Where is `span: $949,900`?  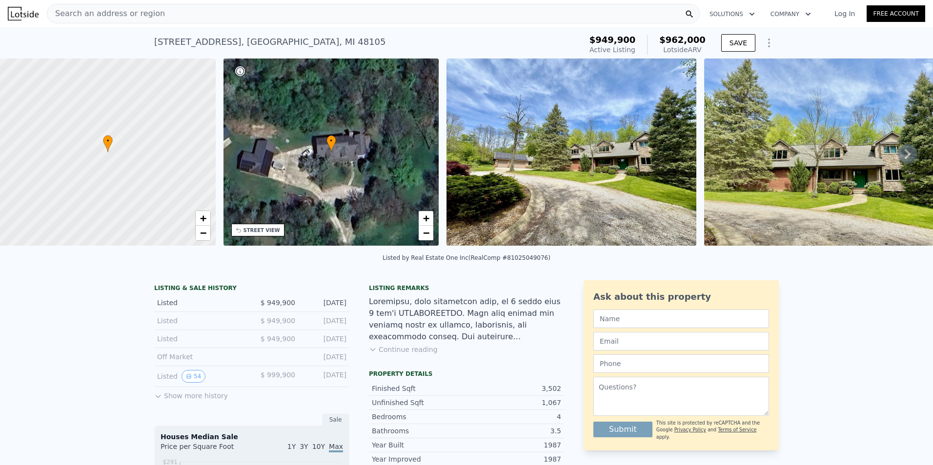
span: $949,900 is located at coordinates (612, 40).